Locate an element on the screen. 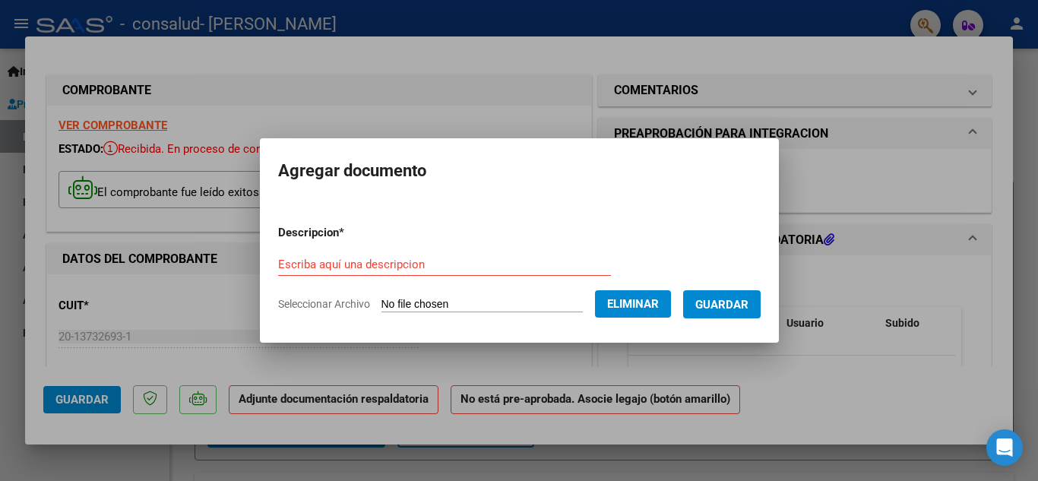 This screenshot has height=481, width=1038. span: Guardar is located at coordinates (722, 305).